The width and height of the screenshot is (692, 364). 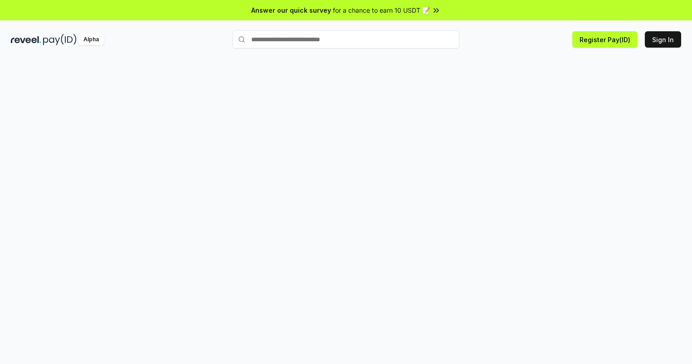 What do you see at coordinates (60, 39) in the screenshot?
I see `img: pay_id` at bounding box center [60, 39].